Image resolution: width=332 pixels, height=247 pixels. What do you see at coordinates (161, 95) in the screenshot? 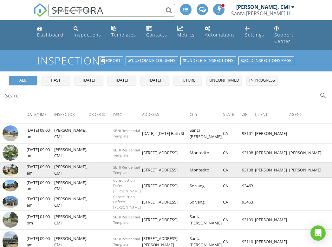
I see `input: Search` at bounding box center [161, 95].